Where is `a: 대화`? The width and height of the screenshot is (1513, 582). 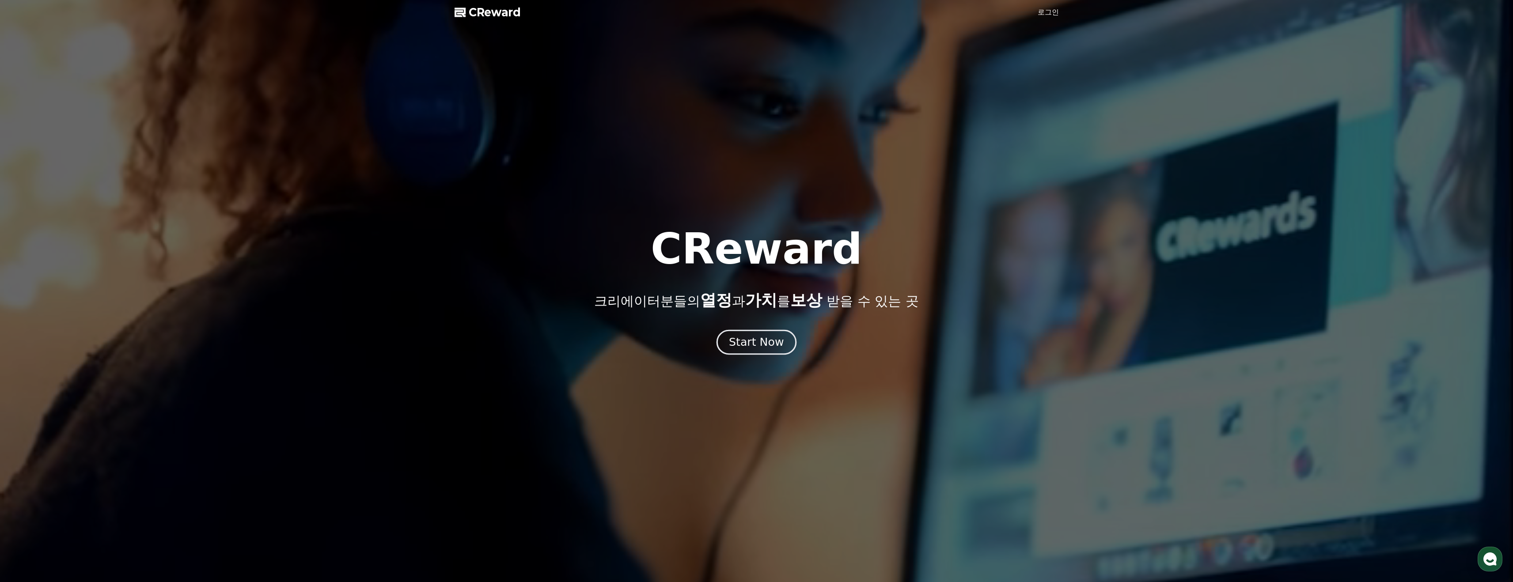 a: 대화 is located at coordinates (86, 291).